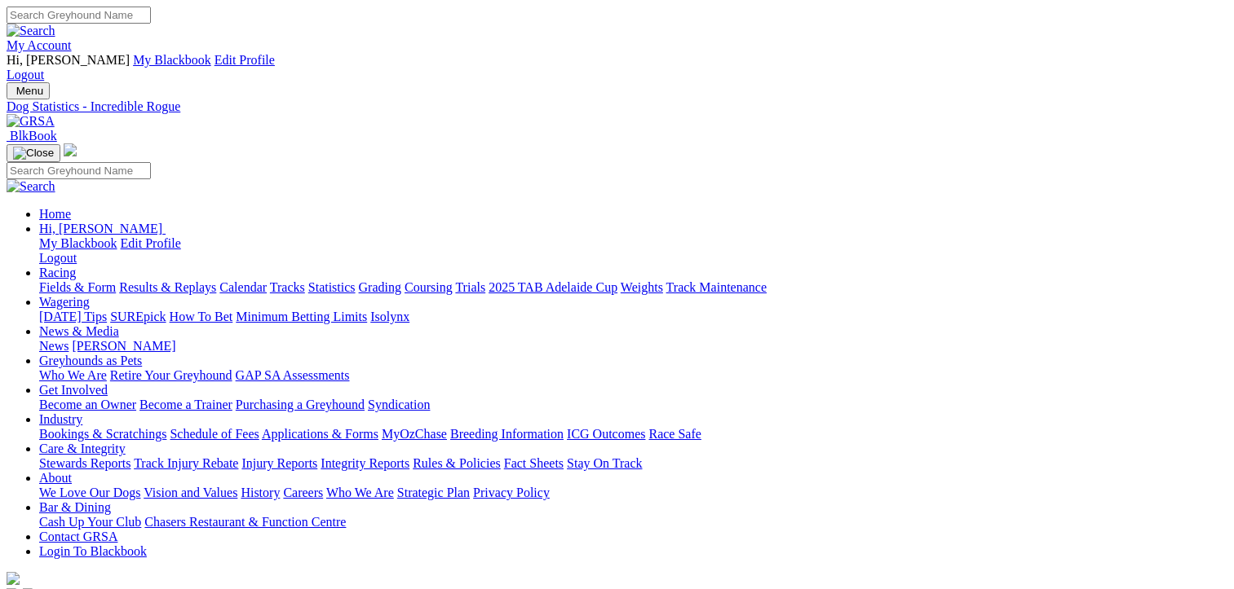 Image resolution: width=1234 pixels, height=589 pixels. I want to click on a: Purchasing a Greyhound, so click(300, 404).